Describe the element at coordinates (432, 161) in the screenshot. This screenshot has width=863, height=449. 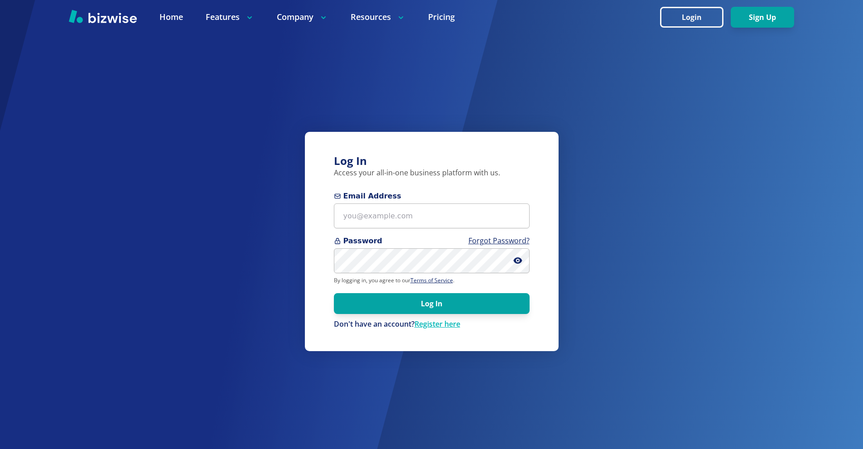
I see `h3: Log In` at that location.